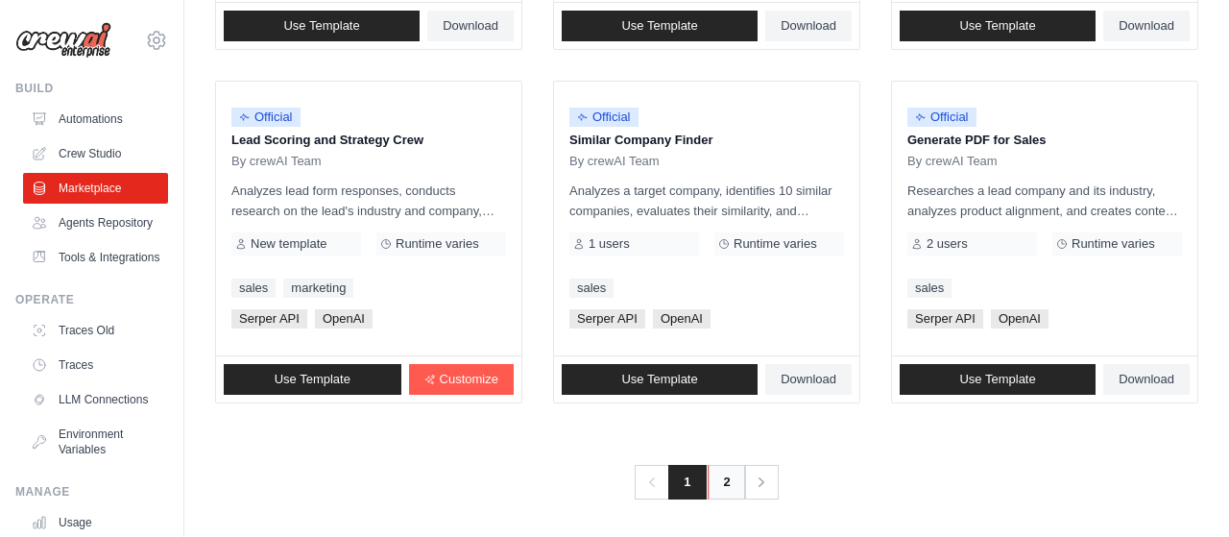 Image resolution: width=1229 pixels, height=537 pixels. Describe the element at coordinates (727, 482) in the screenshot. I see `a: 2` at that location.